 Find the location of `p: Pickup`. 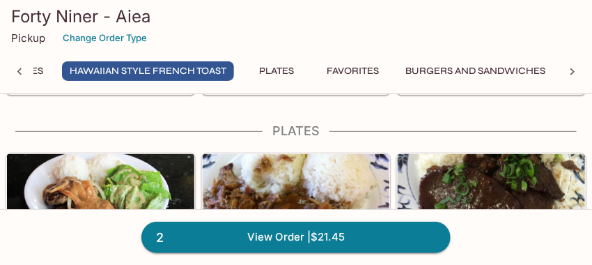

p: Pickup is located at coordinates (28, 38).